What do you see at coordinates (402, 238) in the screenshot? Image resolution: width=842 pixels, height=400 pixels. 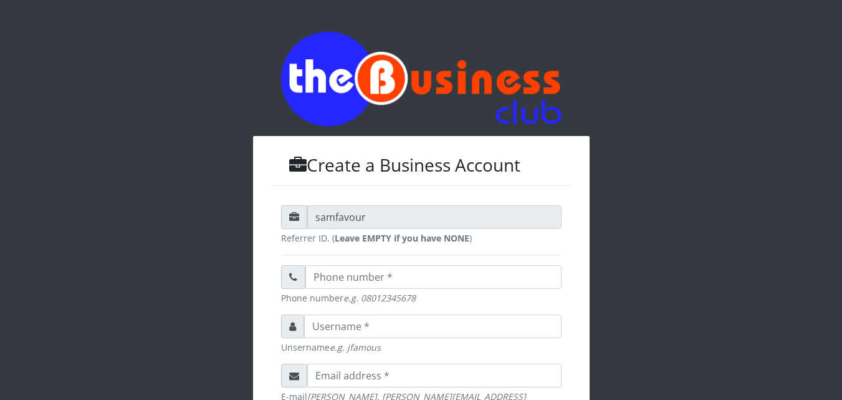 I see `strong: Leave EMPTY if you have NONE` at bounding box center [402, 238].